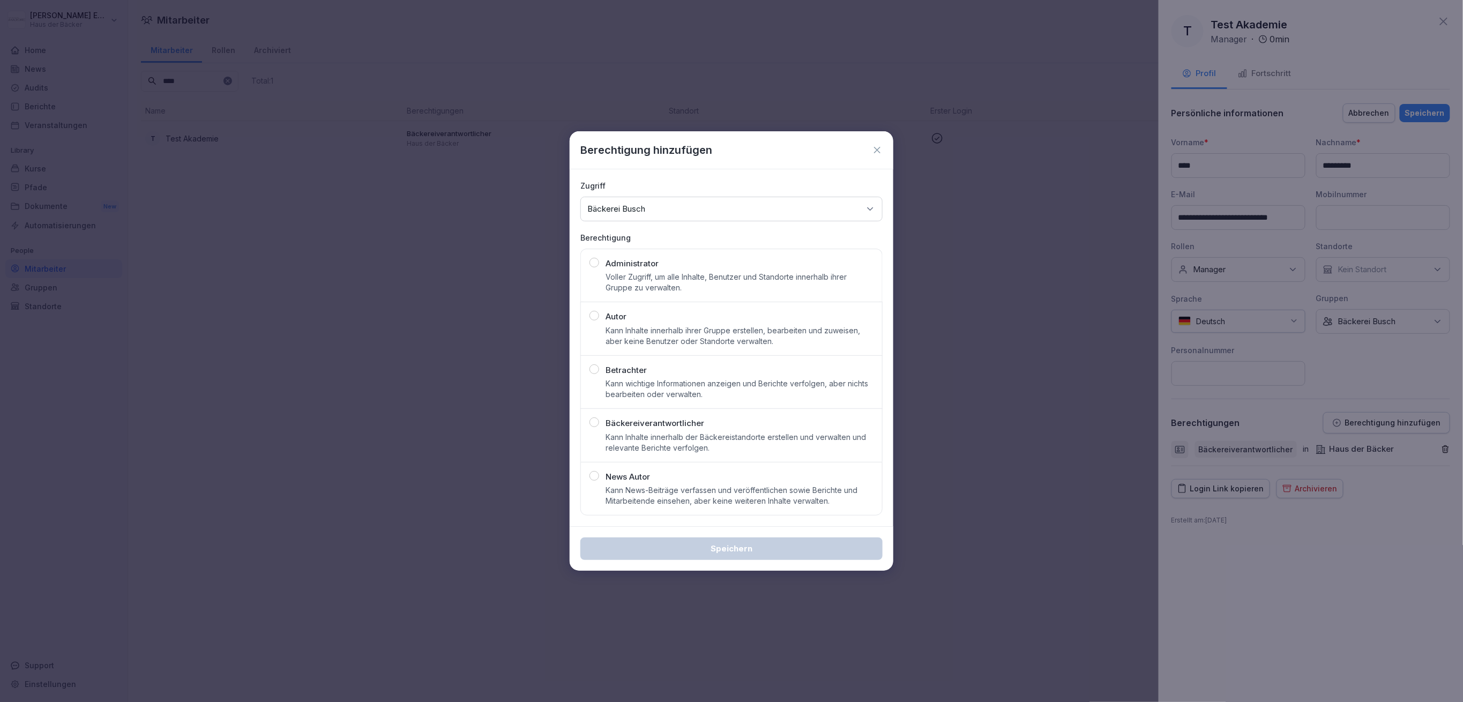  What do you see at coordinates (627, 477) in the screenshot?
I see `p: News Autor` at bounding box center [627, 477].